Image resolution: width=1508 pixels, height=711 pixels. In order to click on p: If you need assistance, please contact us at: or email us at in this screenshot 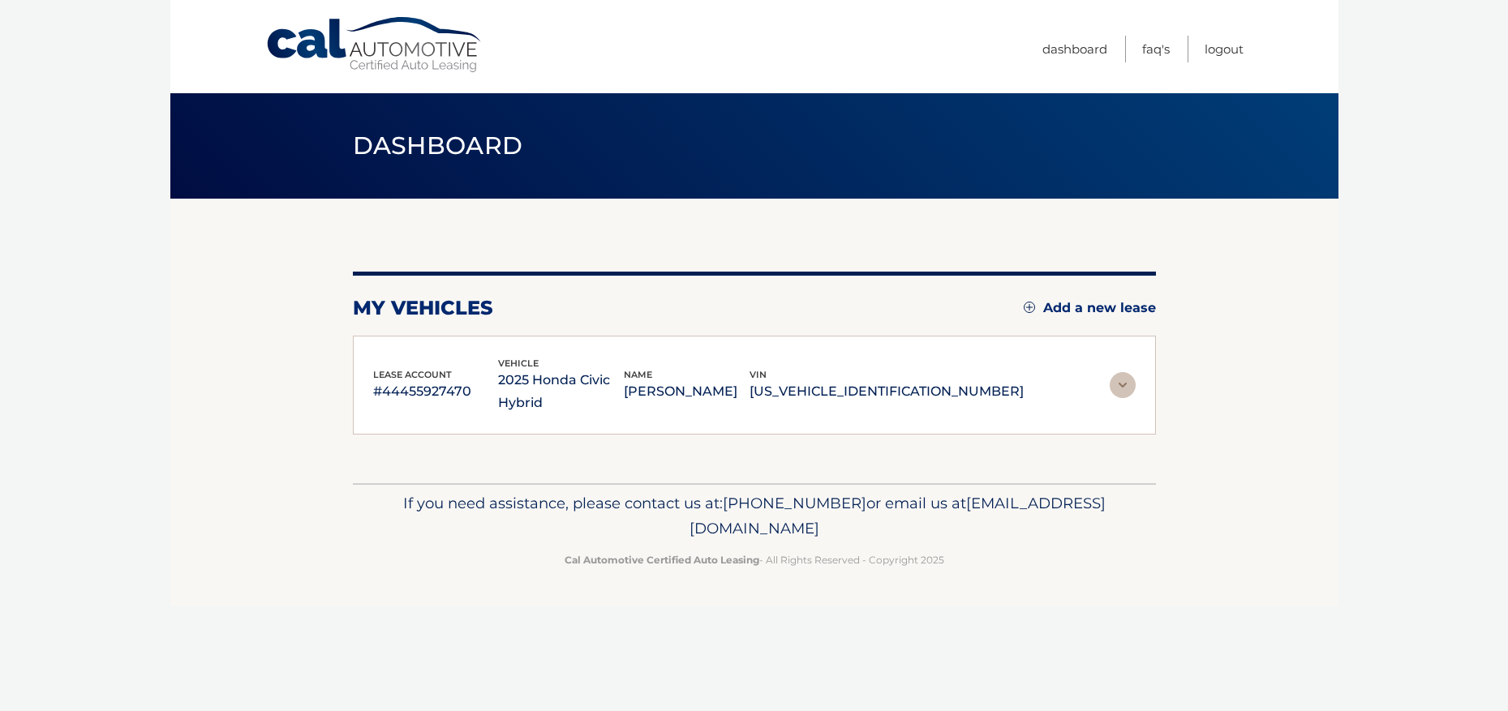, I will do `click(754, 517)`.